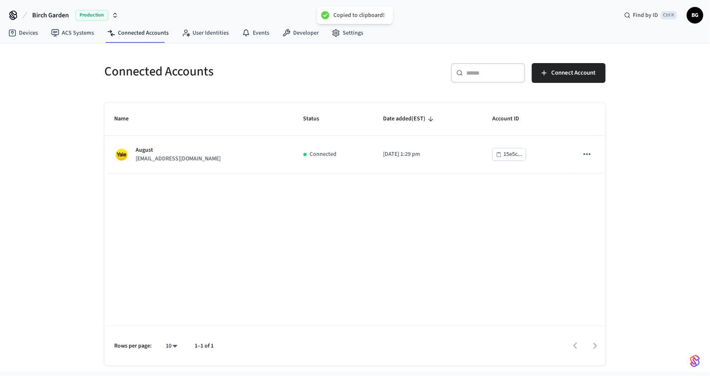 Image resolution: width=710 pixels, height=376 pixels. Describe the element at coordinates (645, 15) in the screenshot. I see `span: Find by ID` at that location.